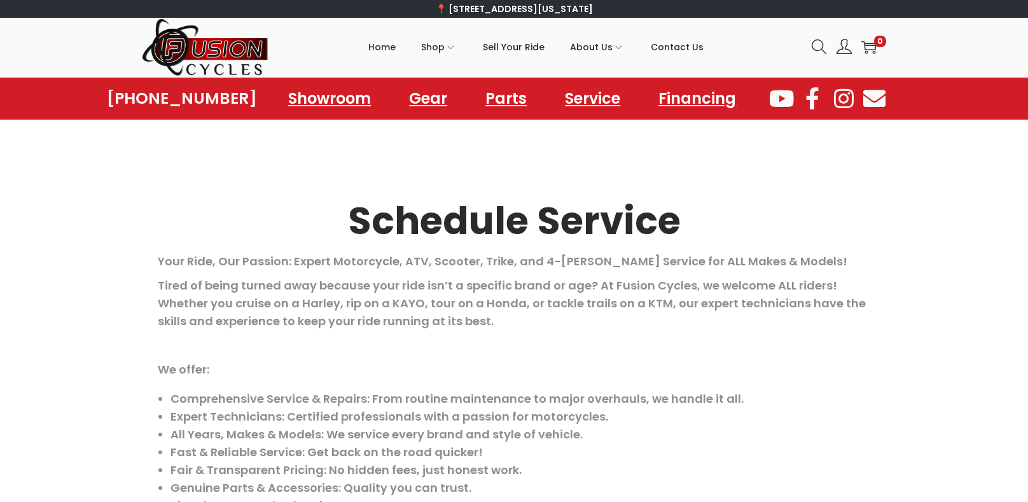  Describe the element at coordinates (514, 303) in the screenshot. I see `p: Tired of being turned away because your ride isn’t a specific brand or age? At Fusion Cycles, we ...` at that location.